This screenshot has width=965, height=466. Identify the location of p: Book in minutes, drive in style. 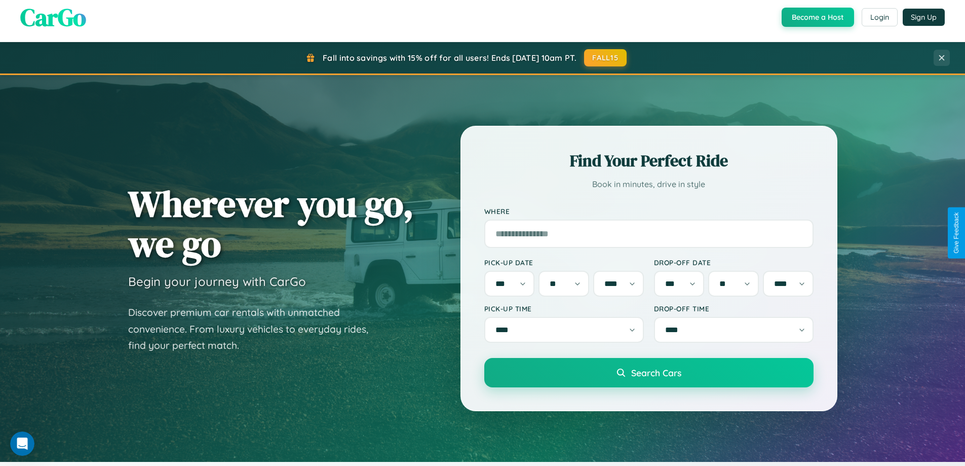
(649, 184).